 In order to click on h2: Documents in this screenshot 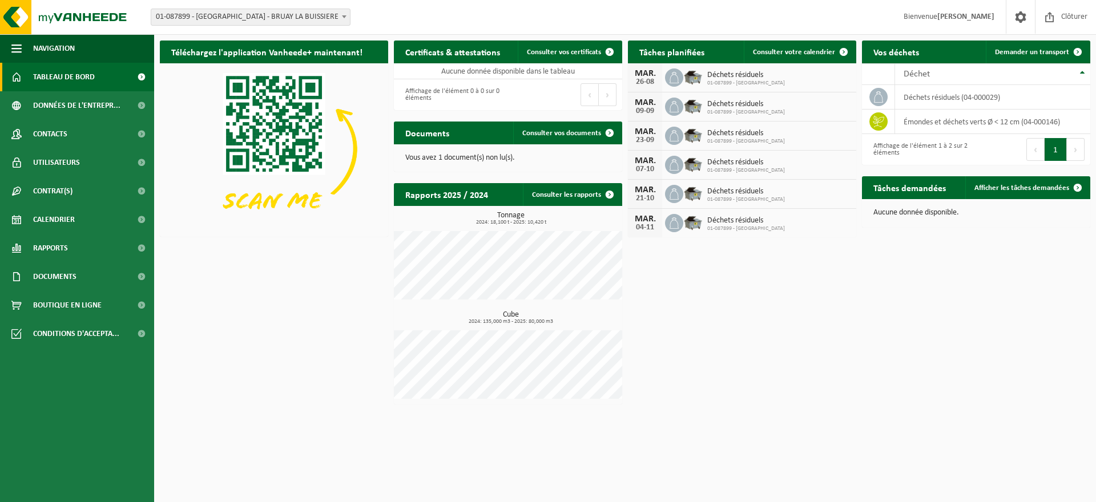, I will do `click(427, 132)`.